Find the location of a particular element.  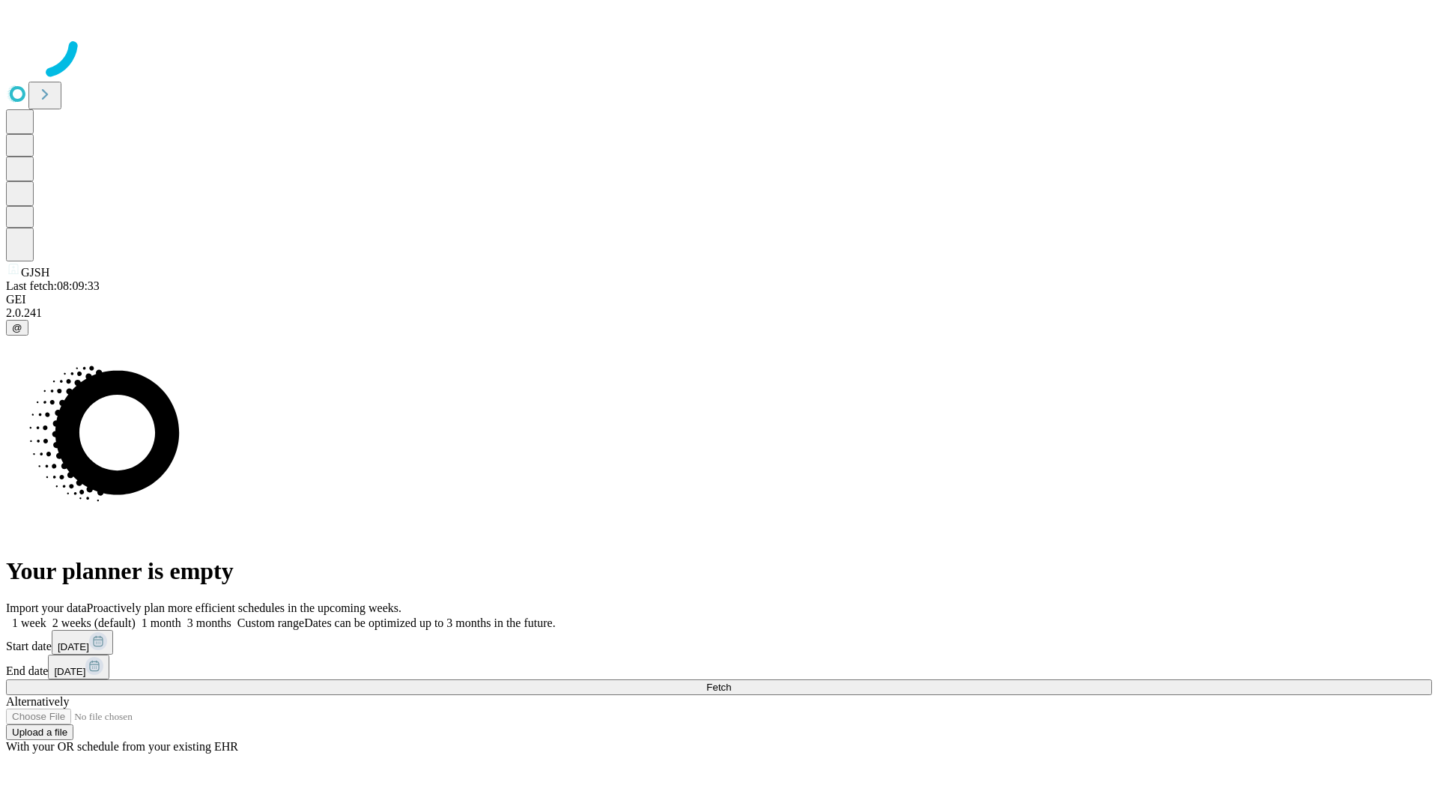

span: 2 weeks (default) is located at coordinates (94, 622).